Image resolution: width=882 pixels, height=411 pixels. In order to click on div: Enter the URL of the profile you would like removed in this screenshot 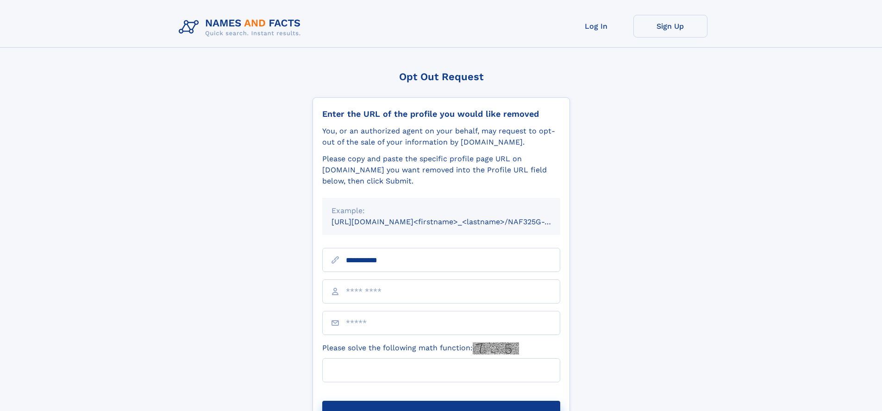, I will do `click(441, 114)`.